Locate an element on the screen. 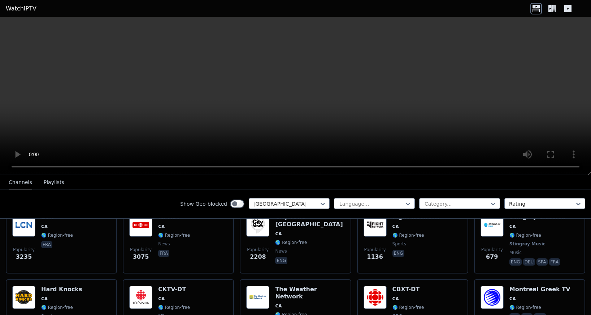 The image size is (591, 315). img: CityNews Toronto is located at coordinates (258, 225).